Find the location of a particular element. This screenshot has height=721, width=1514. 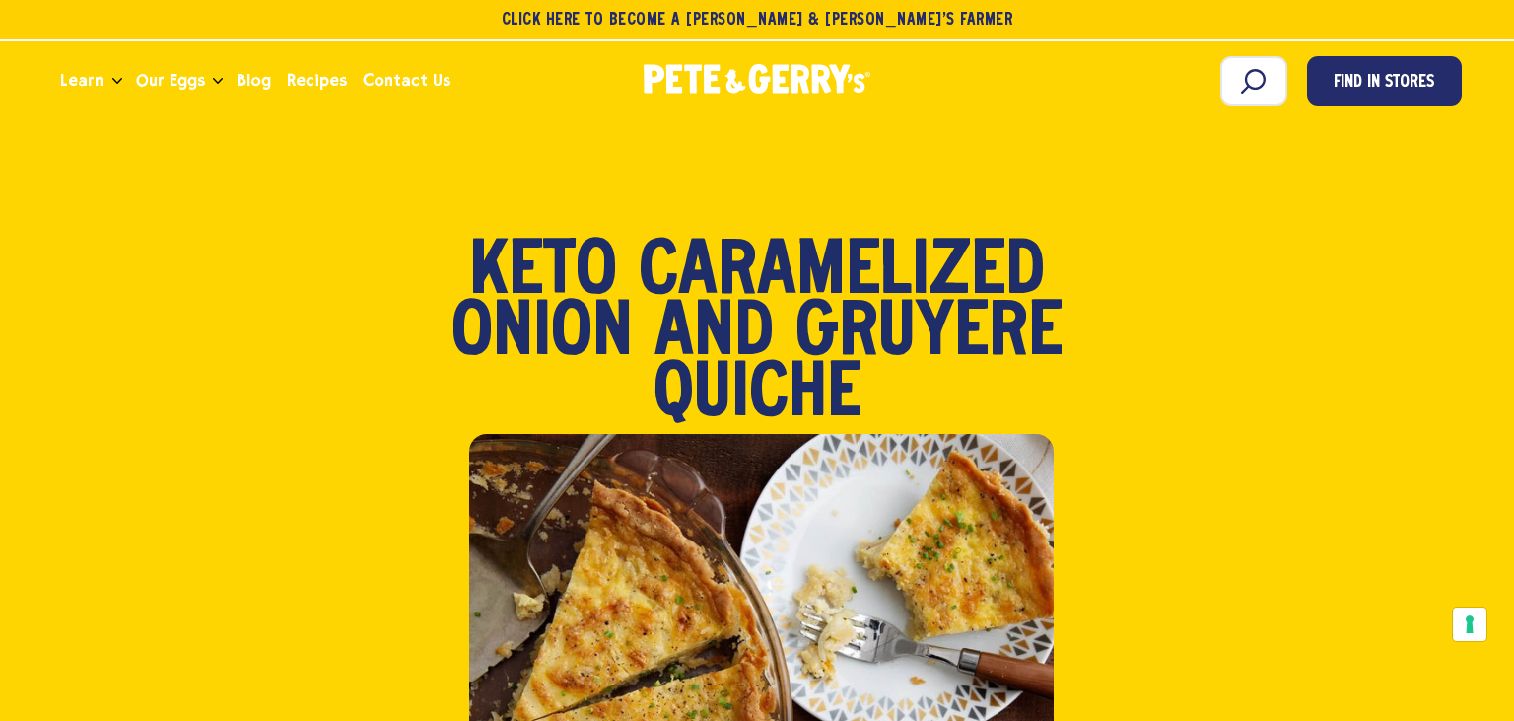

span: Keto is located at coordinates (543, 273).